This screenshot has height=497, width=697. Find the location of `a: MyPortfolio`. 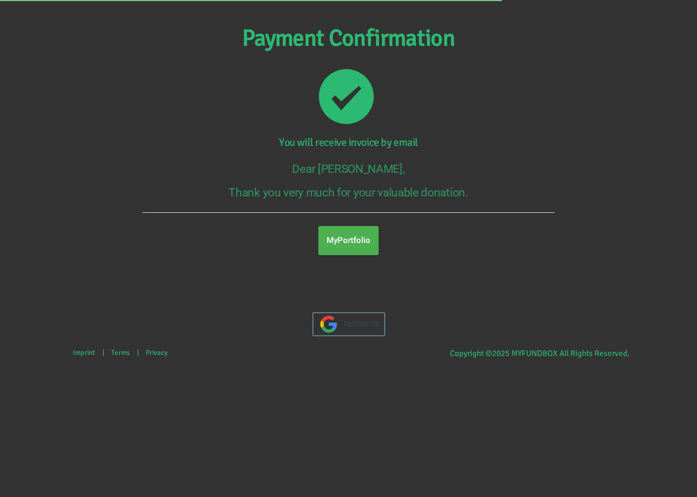

a: MyPortfolio is located at coordinates (349, 240).